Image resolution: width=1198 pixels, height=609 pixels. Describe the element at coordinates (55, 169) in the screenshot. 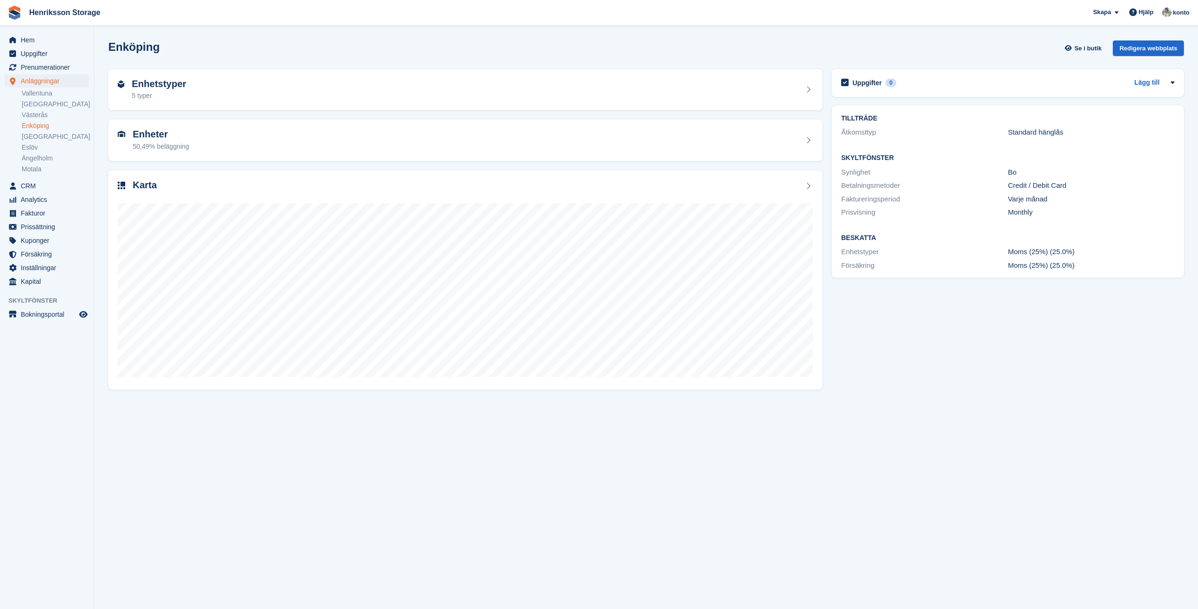

I see `a: Motala` at that location.